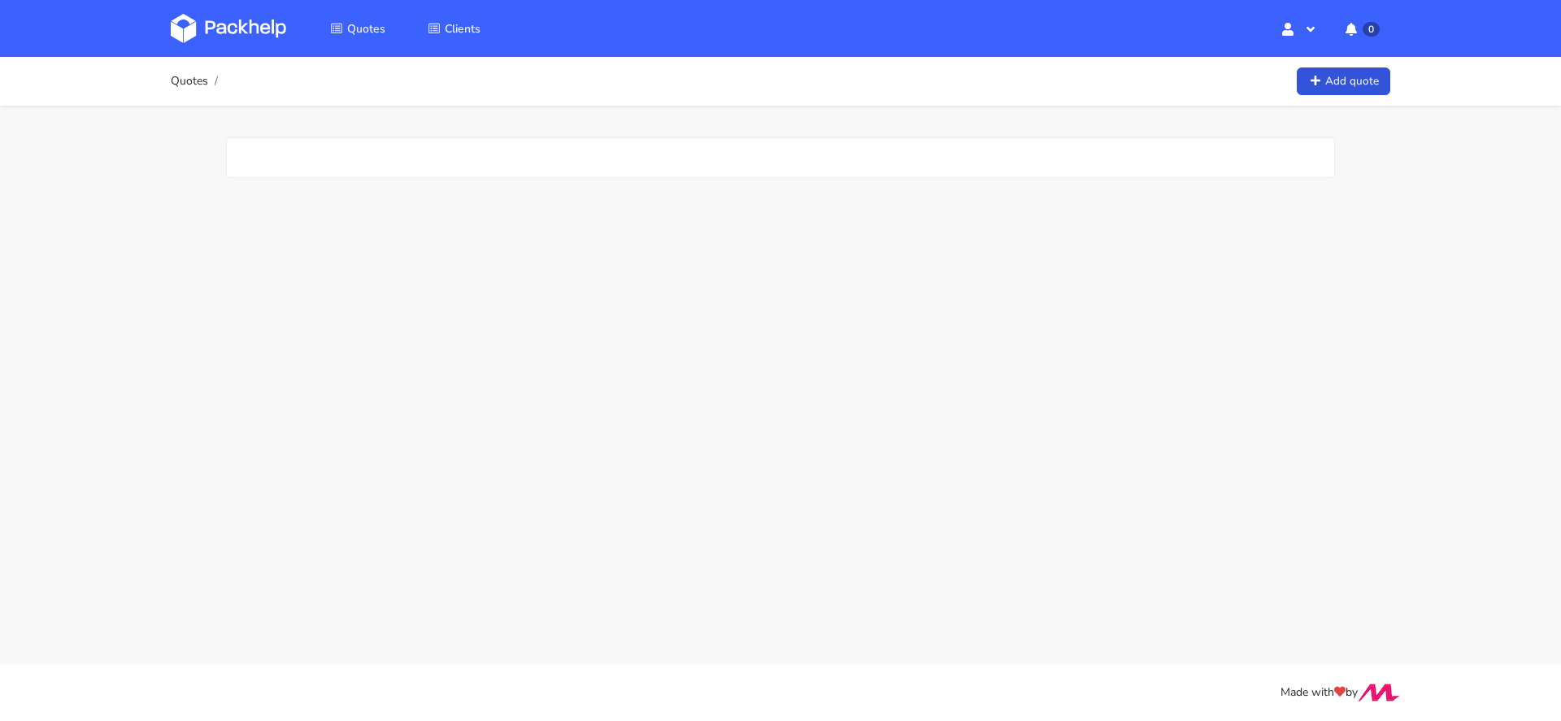 This screenshot has width=1561, height=721. What do you see at coordinates (366, 28) in the screenshot?
I see `span: Quotes` at bounding box center [366, 28].